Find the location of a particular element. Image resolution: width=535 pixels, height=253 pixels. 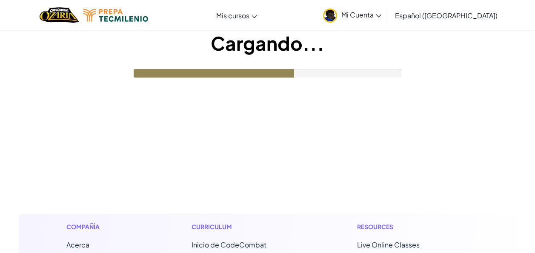

a: Live Online Classes is located at coordinates (388, 244).